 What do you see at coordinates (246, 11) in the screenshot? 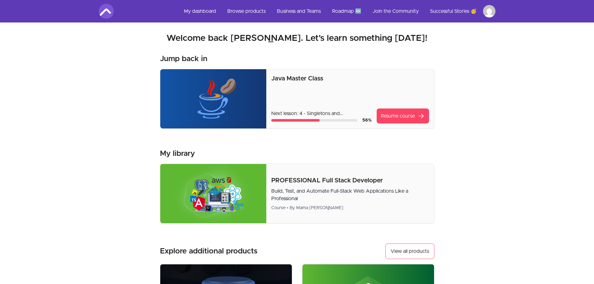
I see `a: Browse products` at bounding box center [246, 11].